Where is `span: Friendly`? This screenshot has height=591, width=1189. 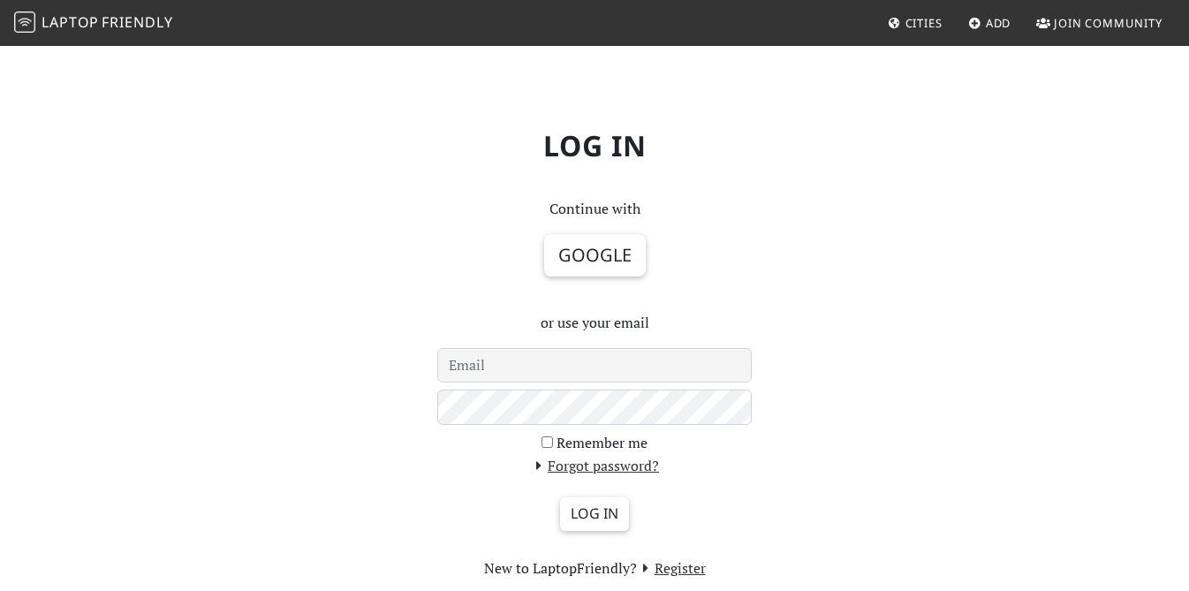 span: Friendly is located at coordinates (137, 22).